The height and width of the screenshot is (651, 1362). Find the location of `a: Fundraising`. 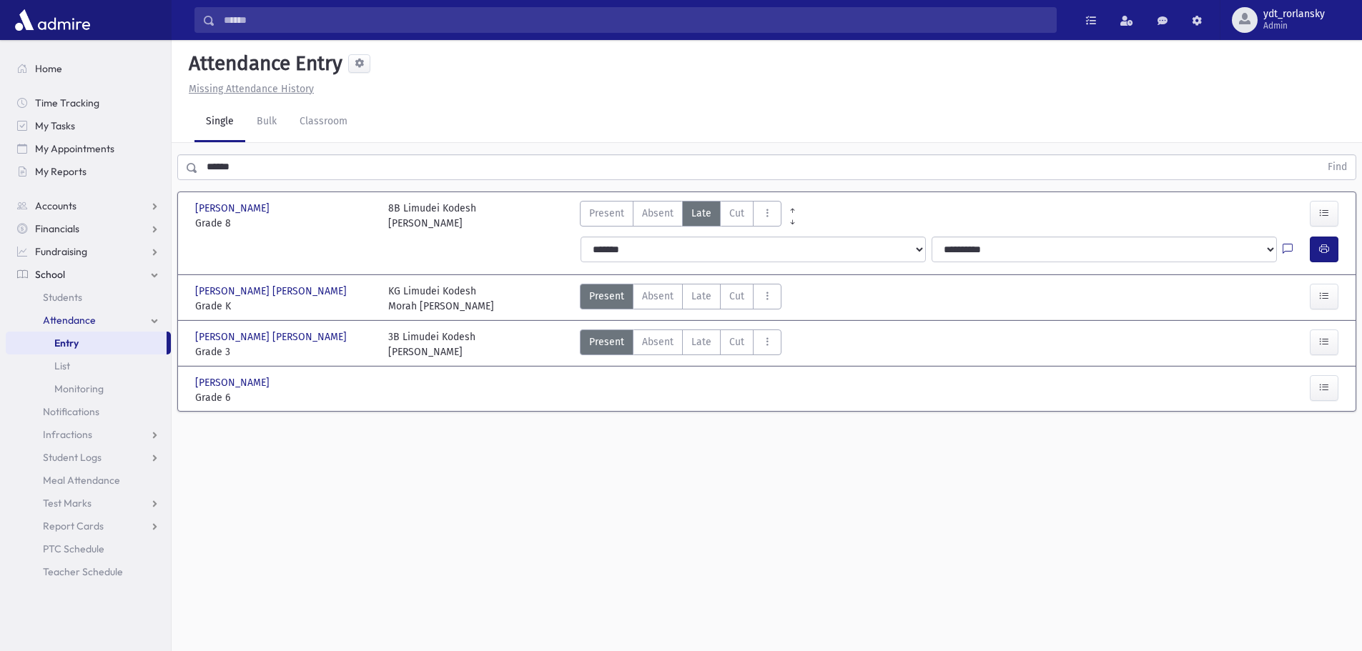

a: Fundraising is located at coordinates (88, 252).